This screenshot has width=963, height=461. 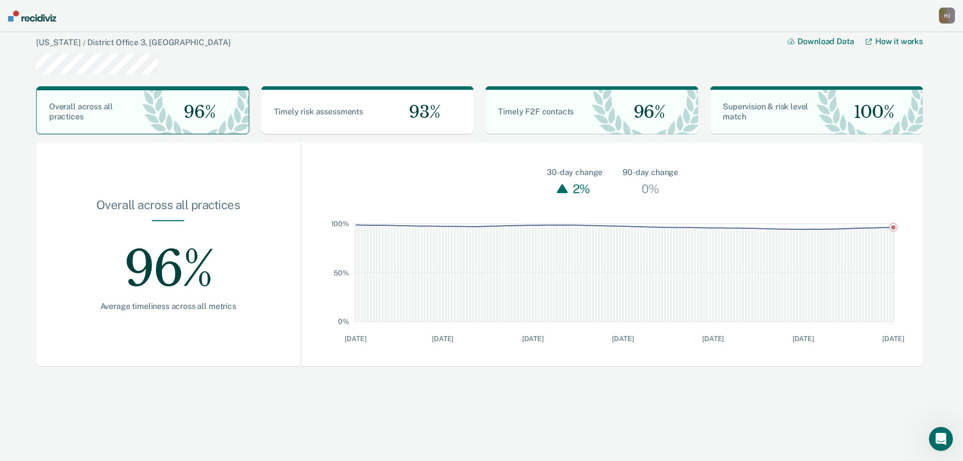 I want to click on span: Overall across all practices, so click(x=81, y=111).